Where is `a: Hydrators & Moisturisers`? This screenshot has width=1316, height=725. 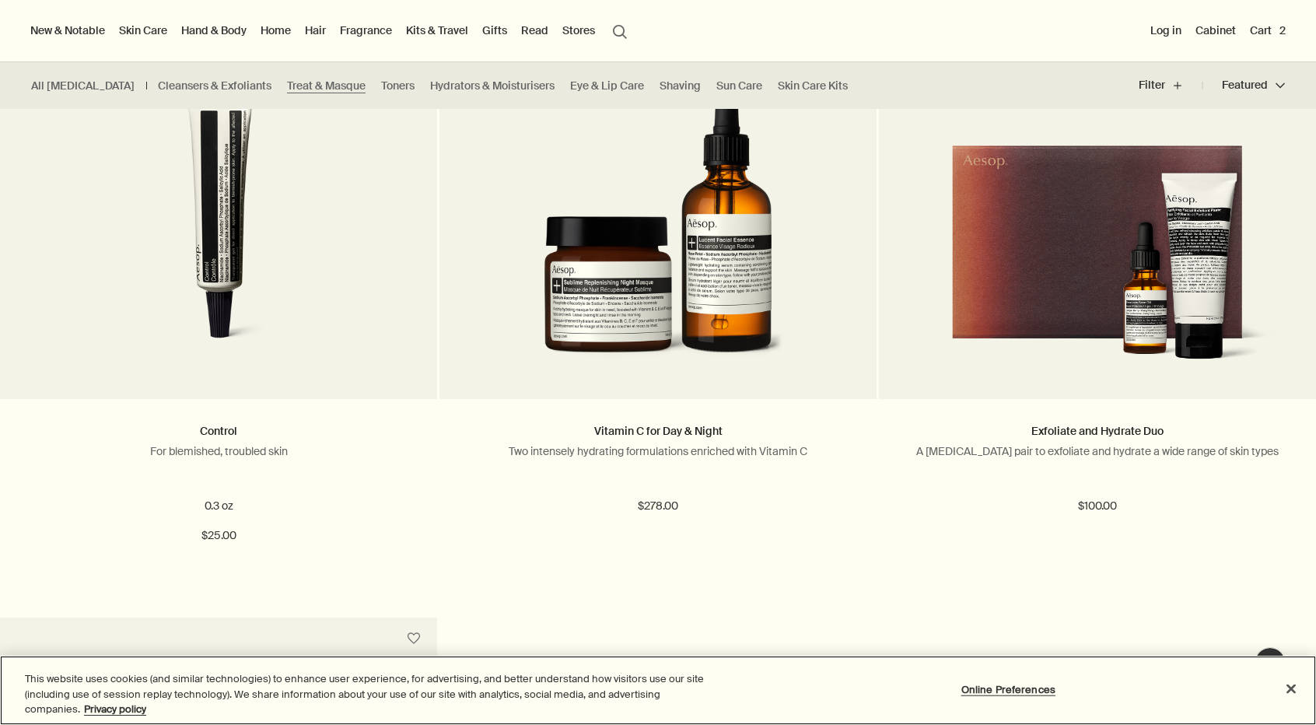 a: Hydrators & Moisturisers is located at coordinates (492, 86).